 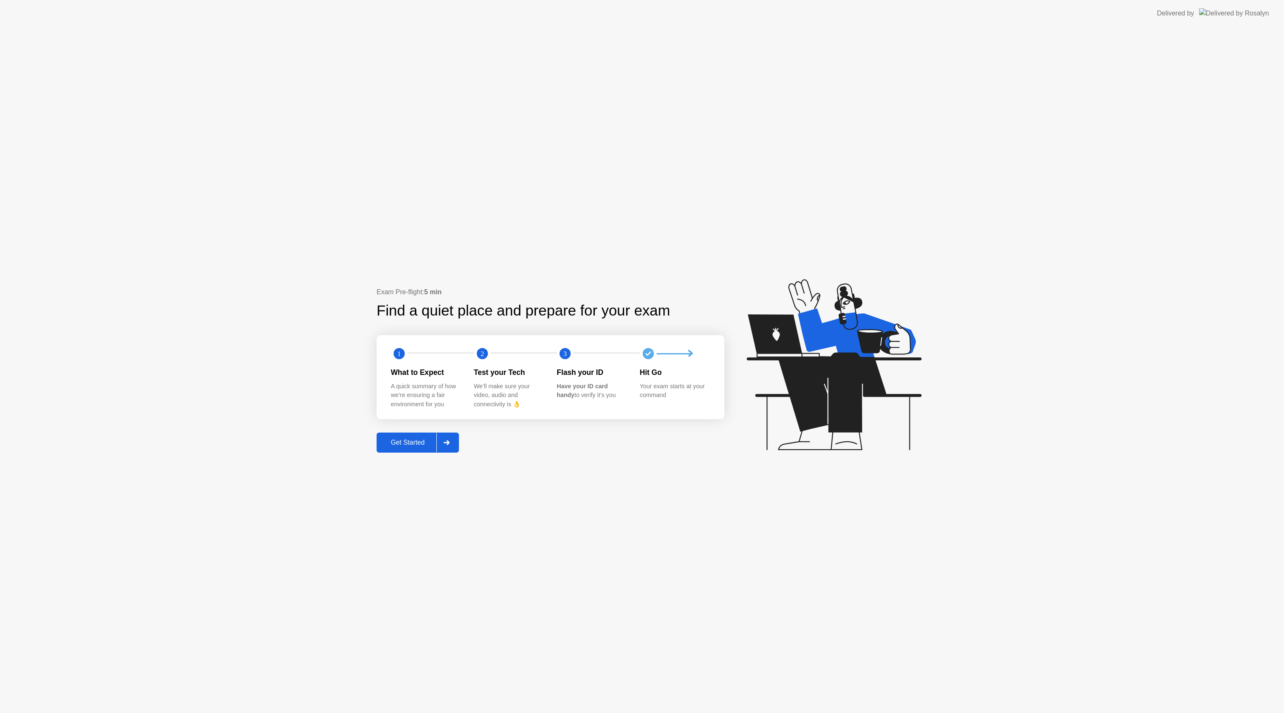 What do you see at coordinates (426, 373) in the screenshot?
I see `div: What to Expect` at bounding box center [426, 373].